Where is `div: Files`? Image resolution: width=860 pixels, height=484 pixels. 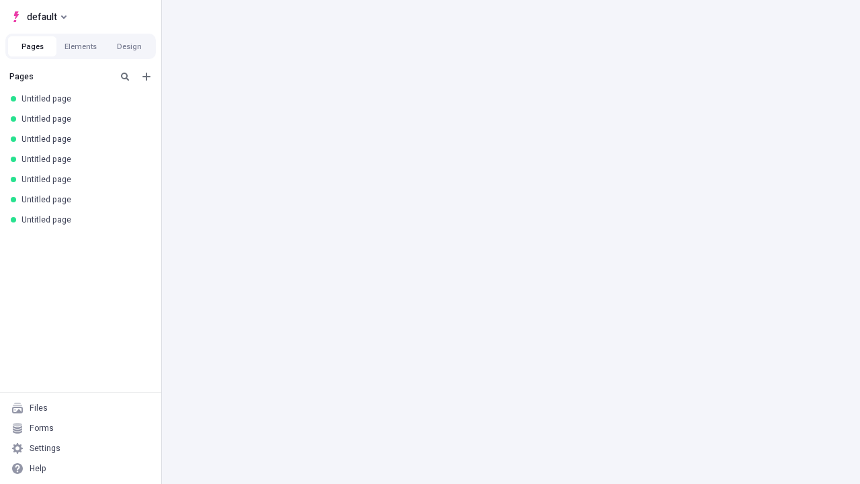
div: Files is located at coordinates (38, 408).